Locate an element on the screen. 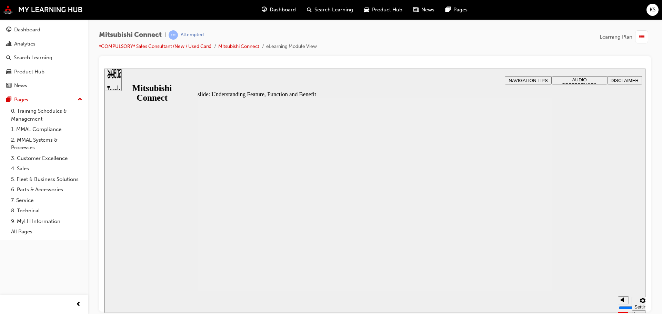 This screenshot has height=314, width=662. a: Dashboard is located at coordinates (44, 30).